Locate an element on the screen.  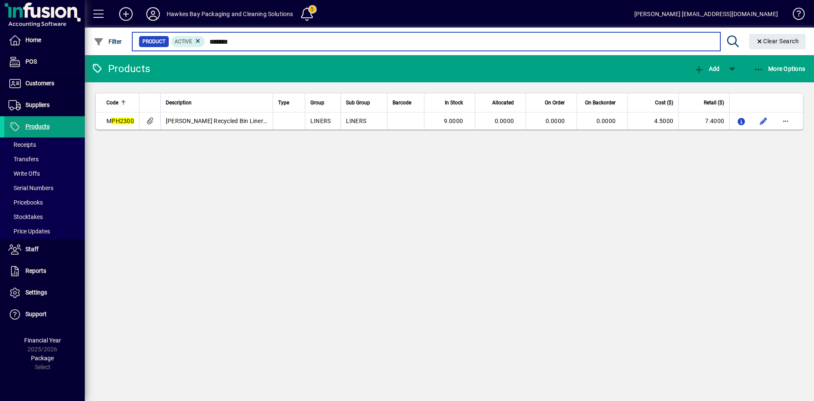
span: Allocated is located at coordinates (503, 103).